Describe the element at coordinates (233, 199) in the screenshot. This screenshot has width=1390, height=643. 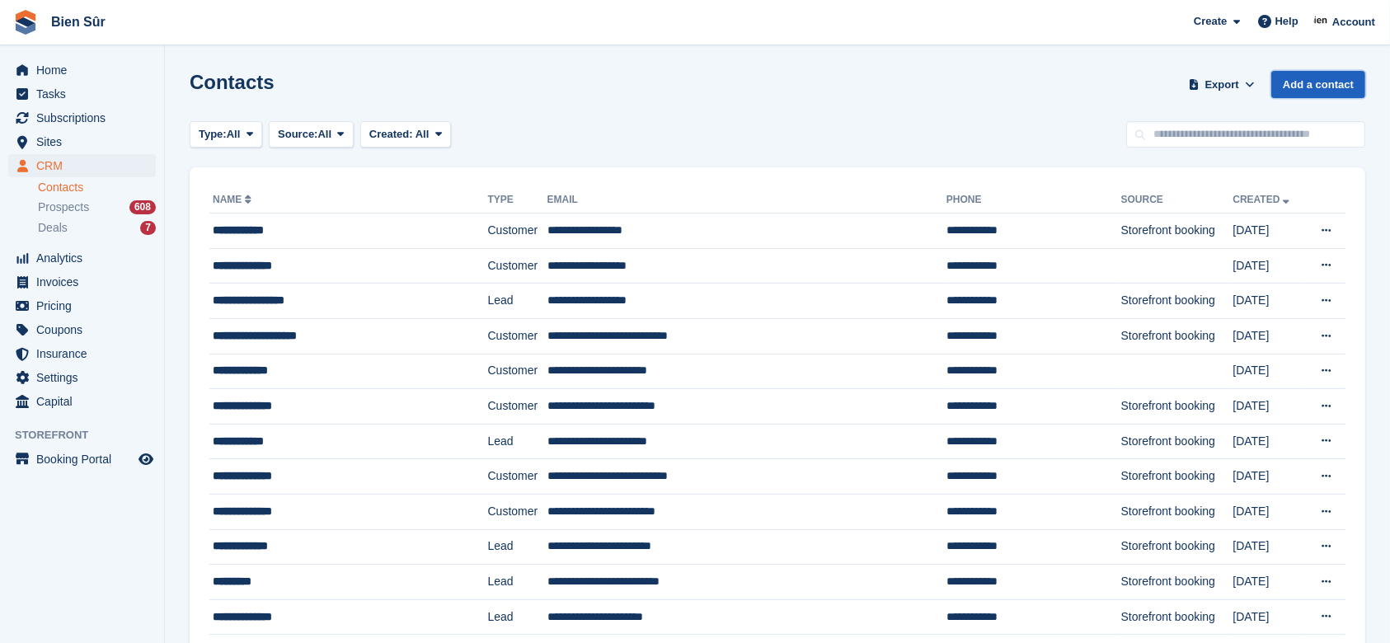
I see `a: Name` at that location.